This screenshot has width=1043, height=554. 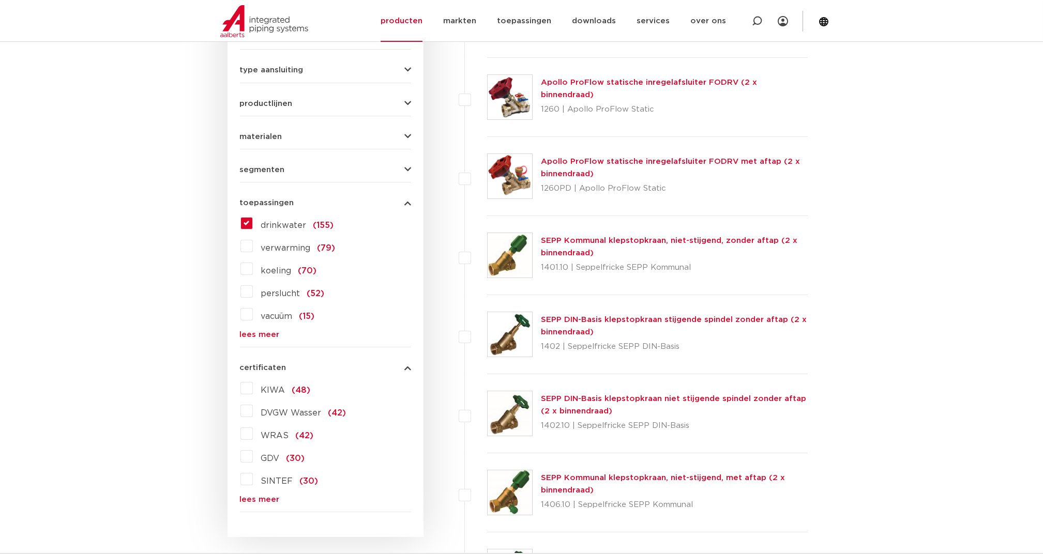 I want to click on button: toepassingen, so click(x=325, y=203).